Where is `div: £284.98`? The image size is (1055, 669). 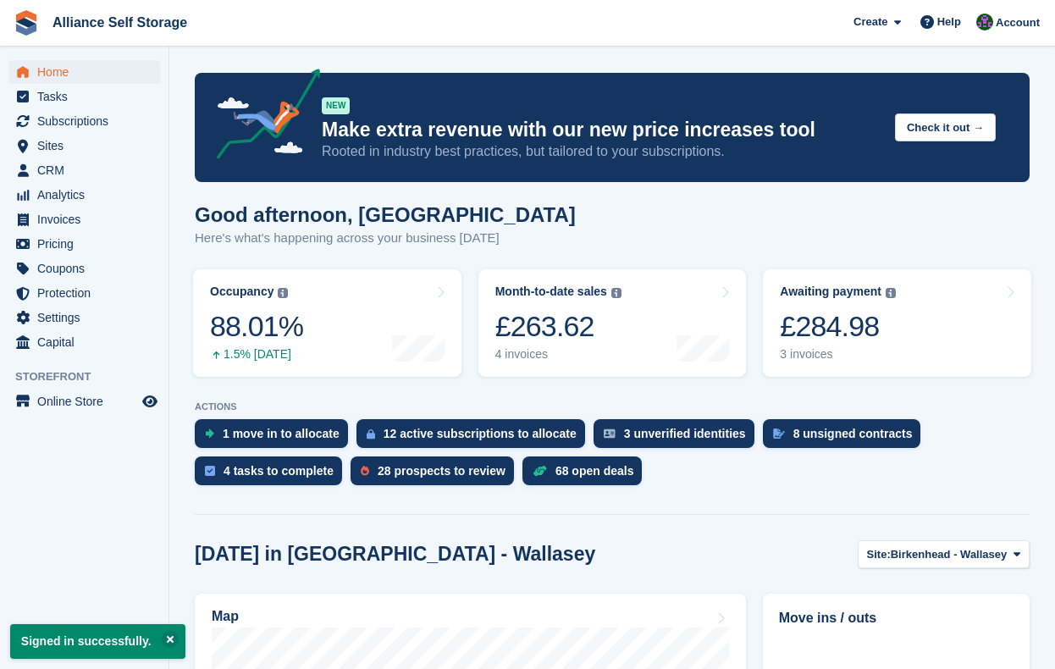 div: £284.98 is located at coordinates (838, 326).